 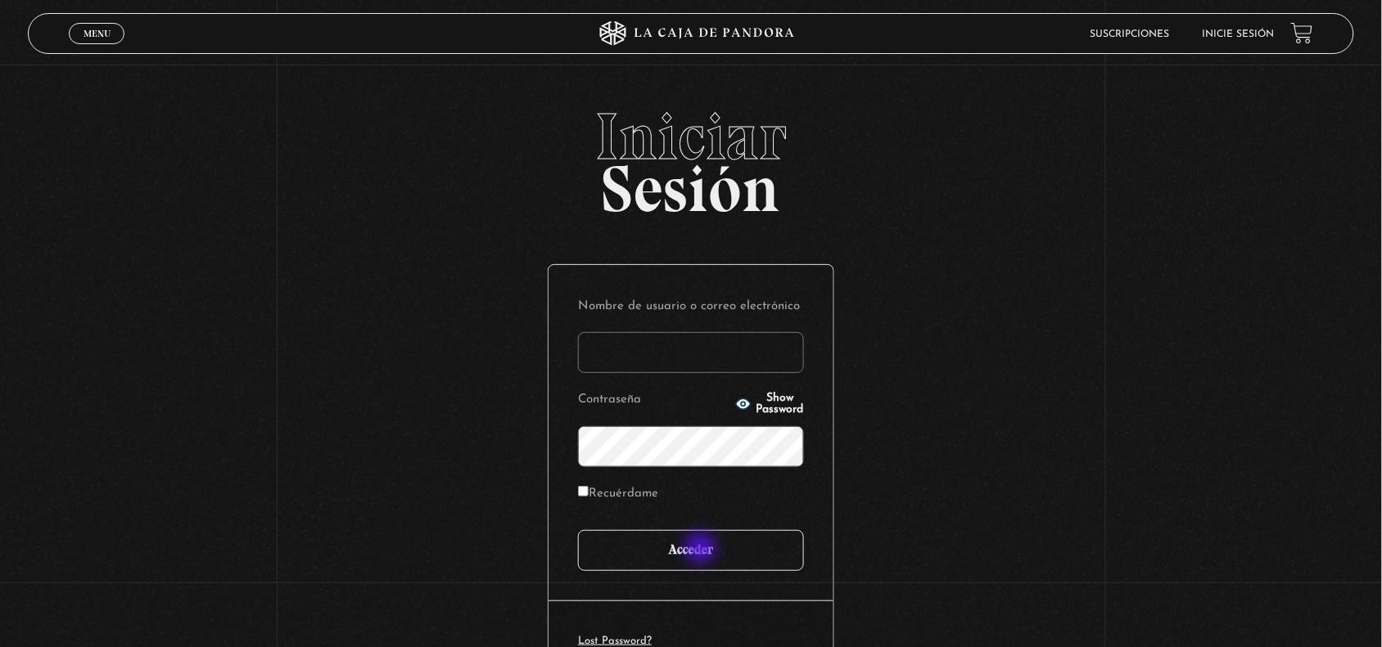 What do you see at coordinates (780, 404) in the screenshot?
I see `span: Show Password` at bounding box center [780, 404].